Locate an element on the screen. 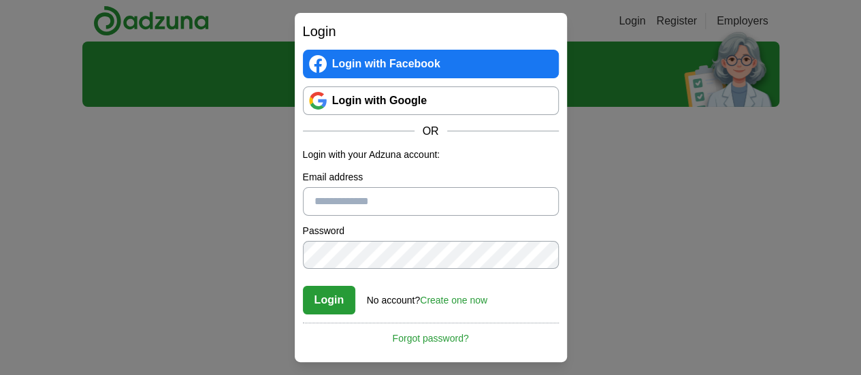 This screenshot has width=861, height=375. a: Forgot password? is located at coordinates (431, 334).